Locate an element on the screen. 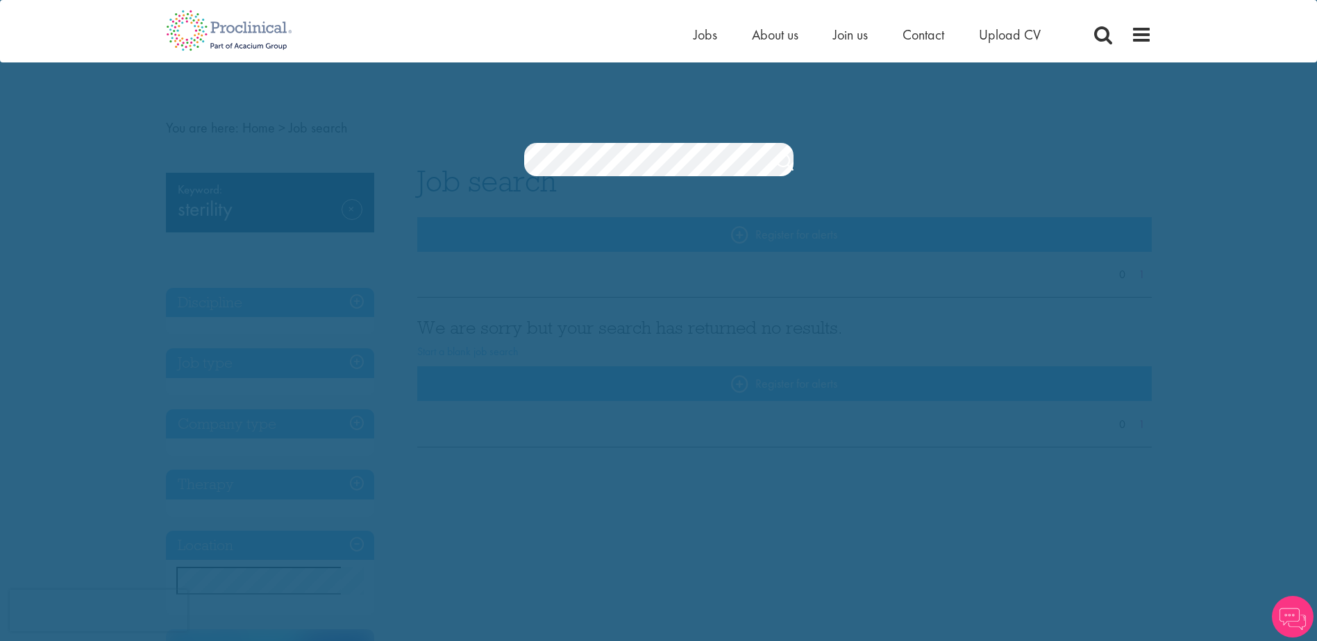 Image resolution: width=1317 pixels, height=641 pixels. a: Contact is located at coordinates (923, 35).